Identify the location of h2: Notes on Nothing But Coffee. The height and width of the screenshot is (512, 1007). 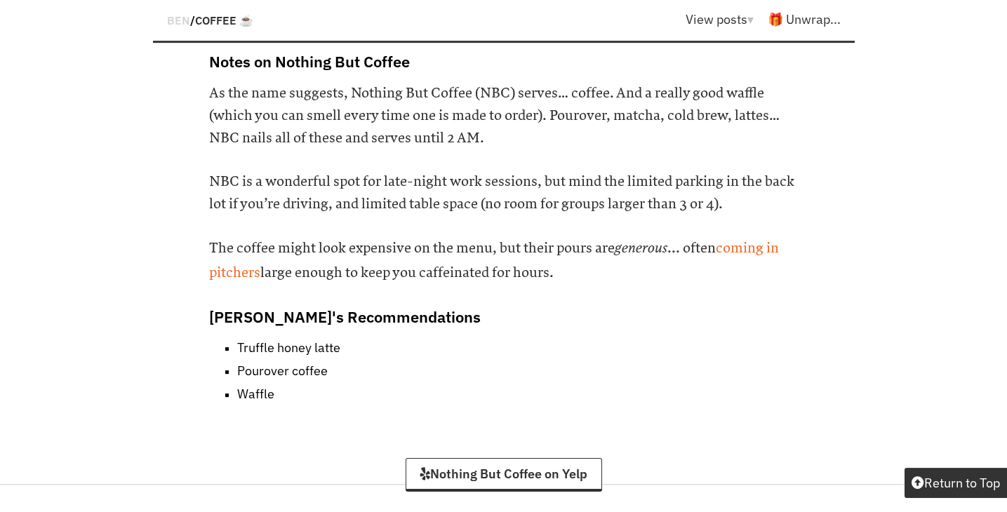
(504, 61).